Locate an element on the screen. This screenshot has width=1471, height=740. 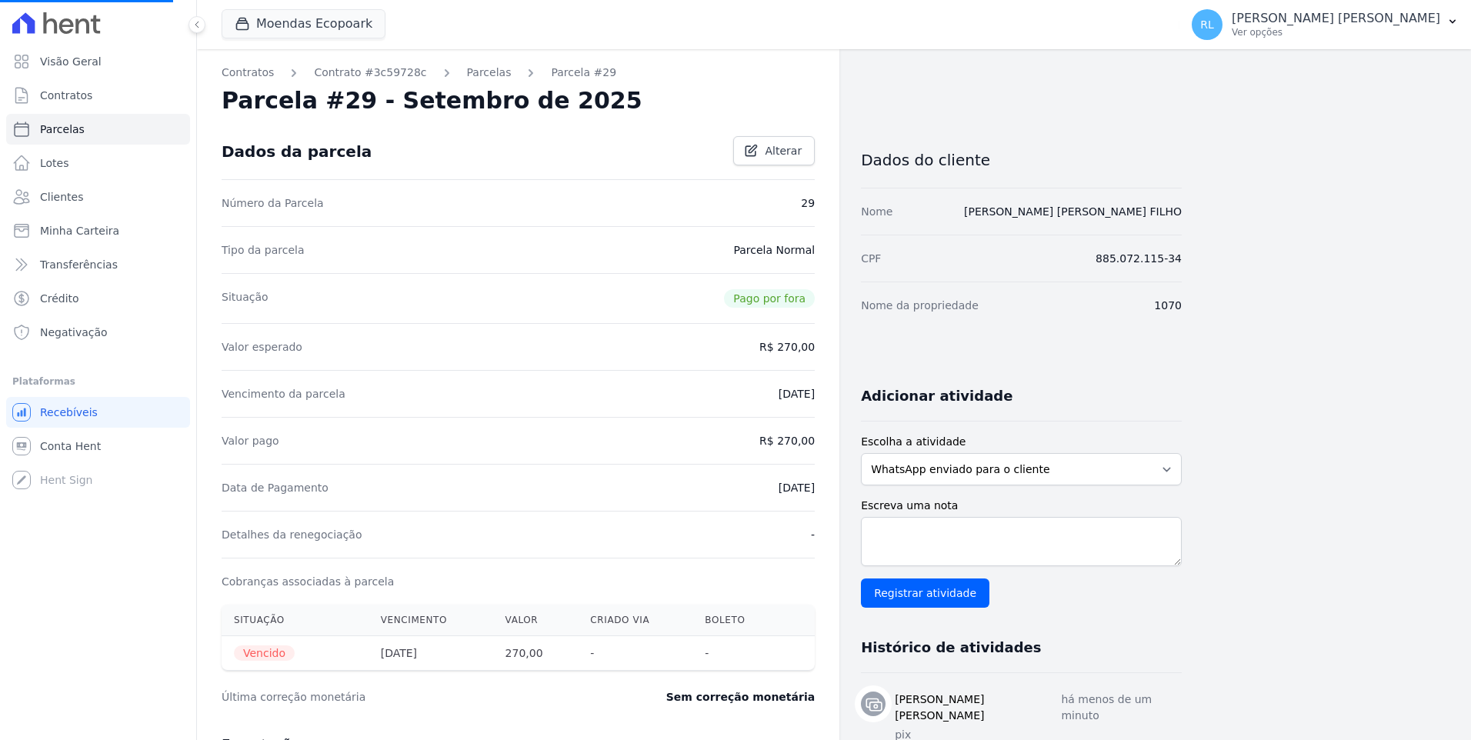
dt: Situação is located at coordinates (245, 298).